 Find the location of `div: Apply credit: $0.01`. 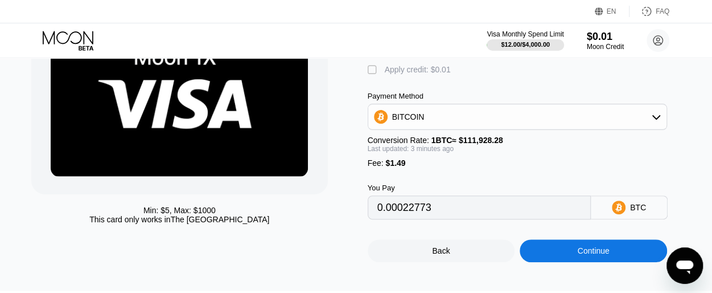

div: Apply credit: $0.01 is located at coordinates (418, 69).